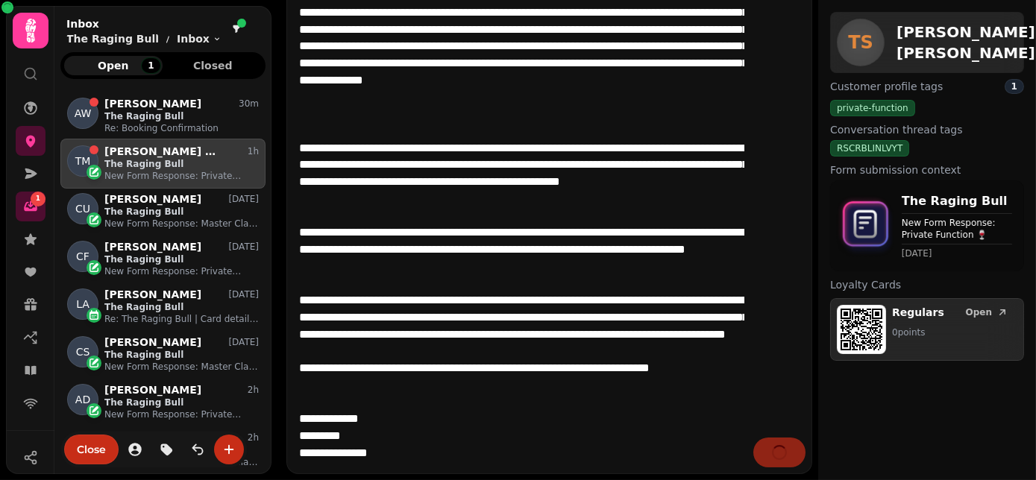  I want to click on div: RSCRBLINLVYT, so click(869, 148).